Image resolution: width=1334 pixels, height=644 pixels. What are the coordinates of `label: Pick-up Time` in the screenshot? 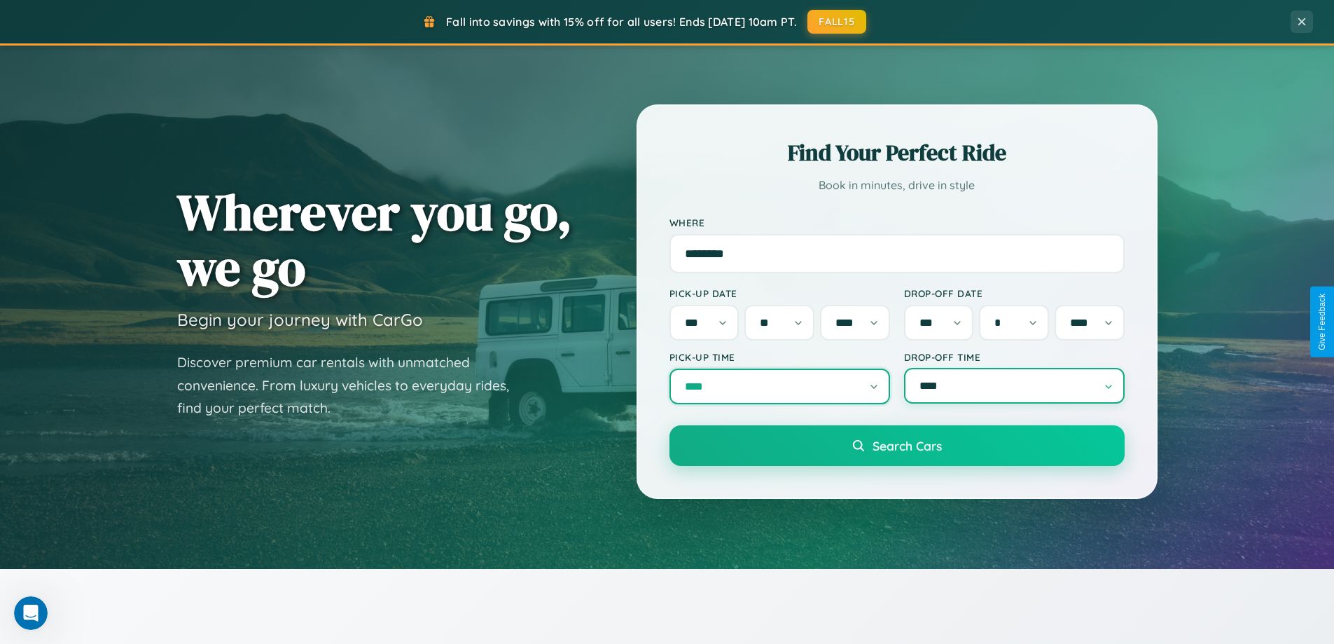 It's located at (779, 356).